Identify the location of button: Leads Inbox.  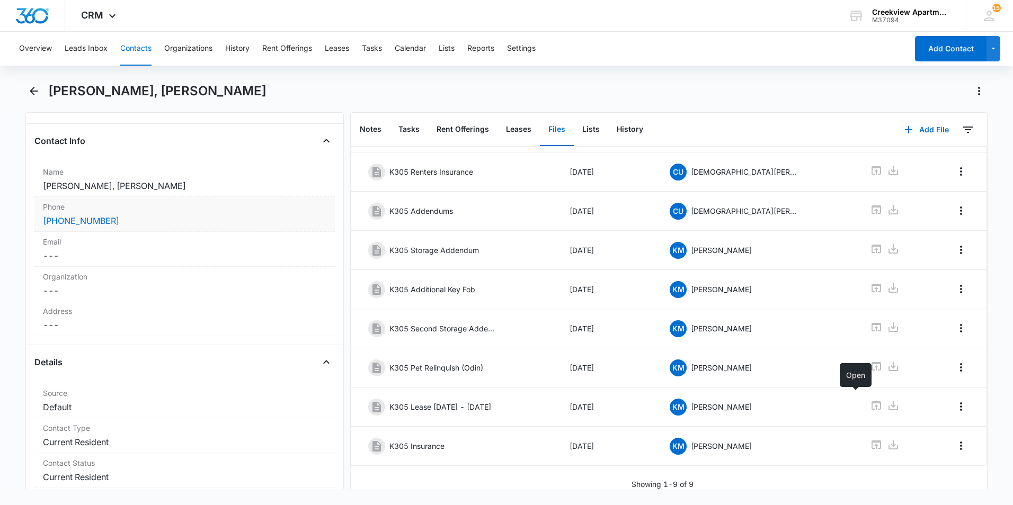
(86, 49).